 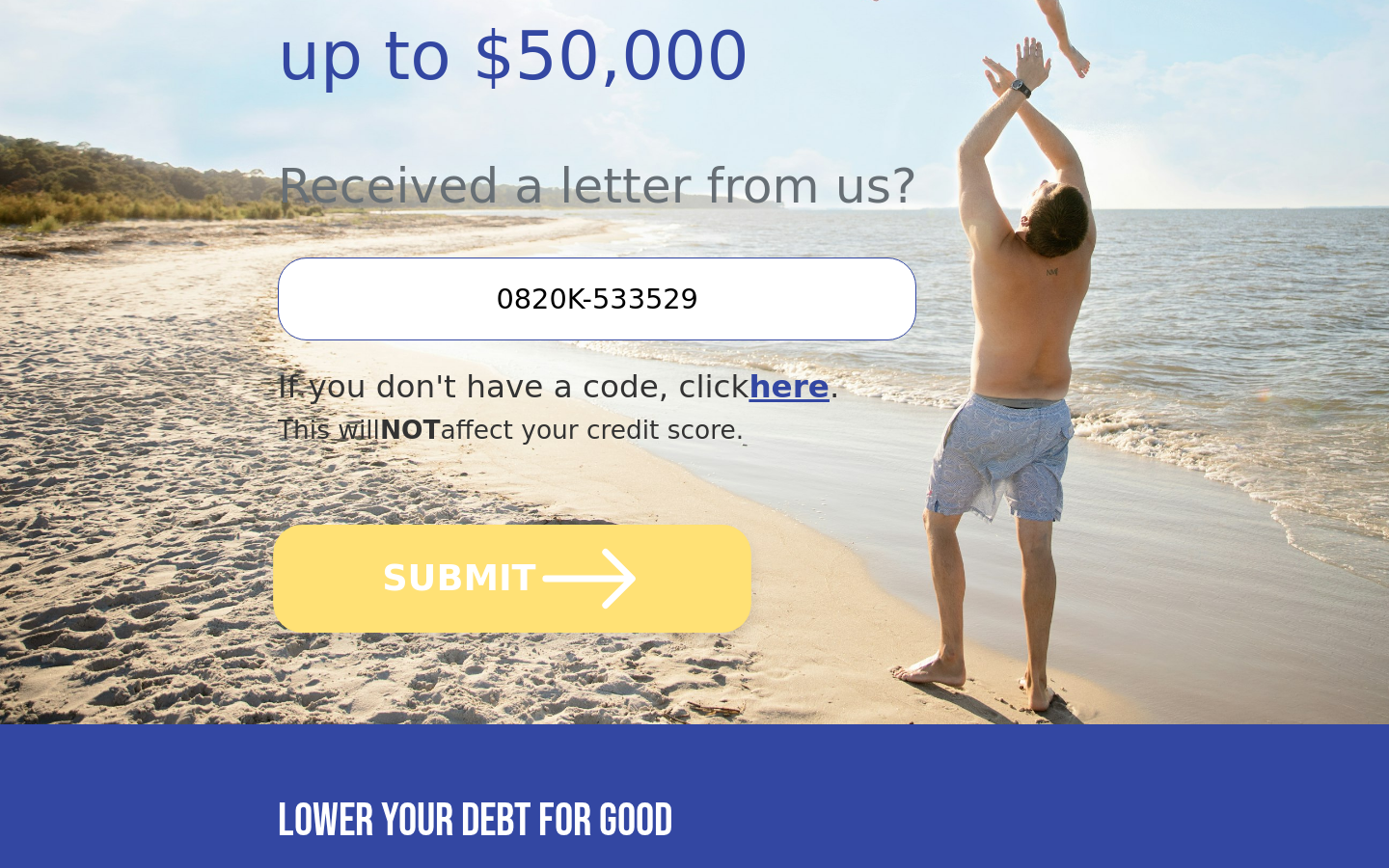 I want to click on a: here, so click(x=789, y=387).